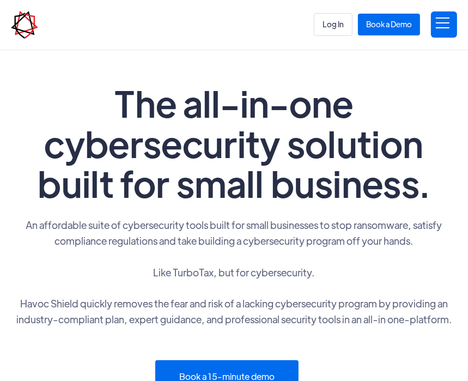 This screenshot has height=381, width=468. I want to click on div: menu, so click(444, 25).